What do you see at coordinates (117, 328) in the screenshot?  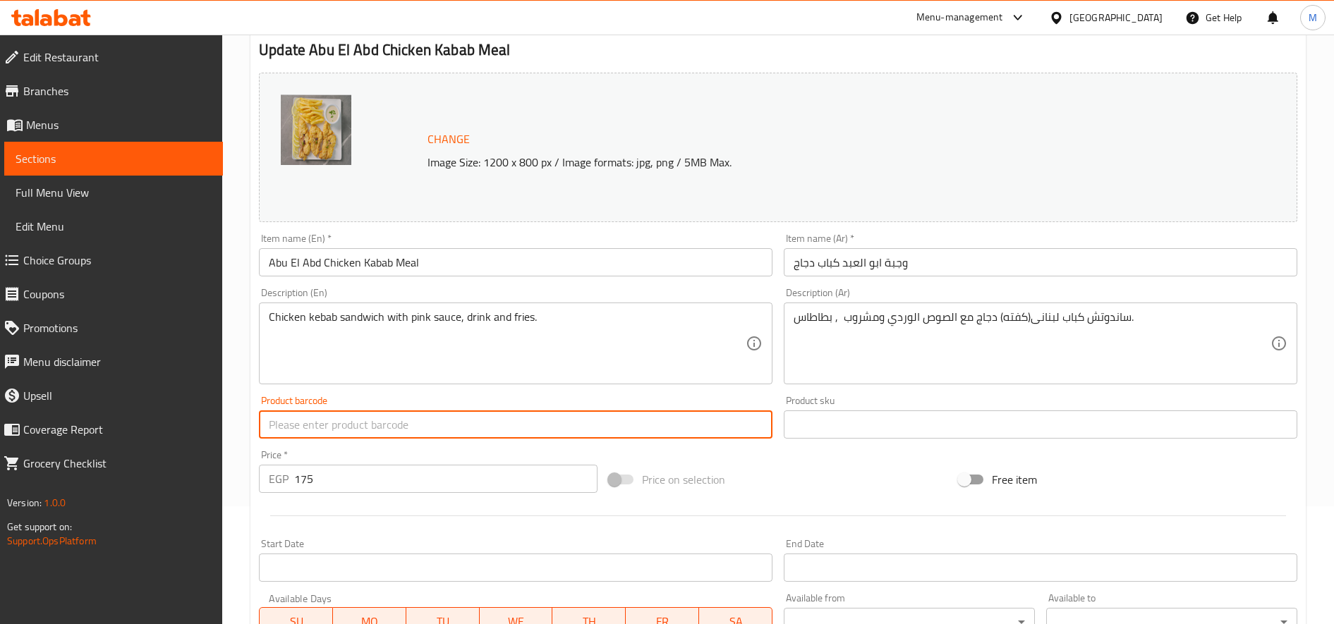 I see `span: Promotions` at bounding box center [117, 328].